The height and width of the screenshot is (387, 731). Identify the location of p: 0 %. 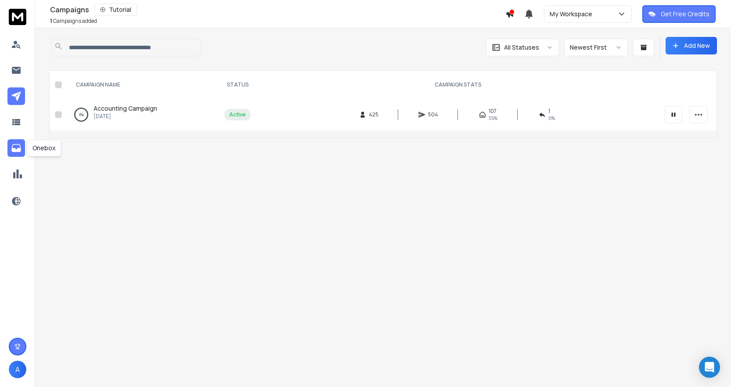
(81, 115).